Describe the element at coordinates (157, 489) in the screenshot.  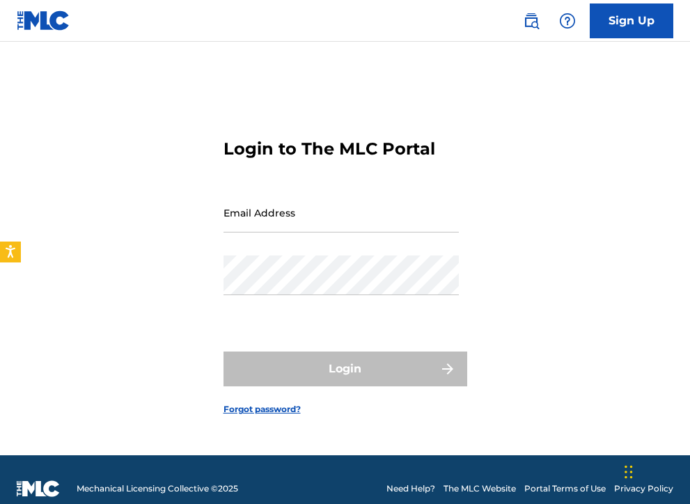
I see `span: Mechanical Licensing Collective © 2025` at that location.